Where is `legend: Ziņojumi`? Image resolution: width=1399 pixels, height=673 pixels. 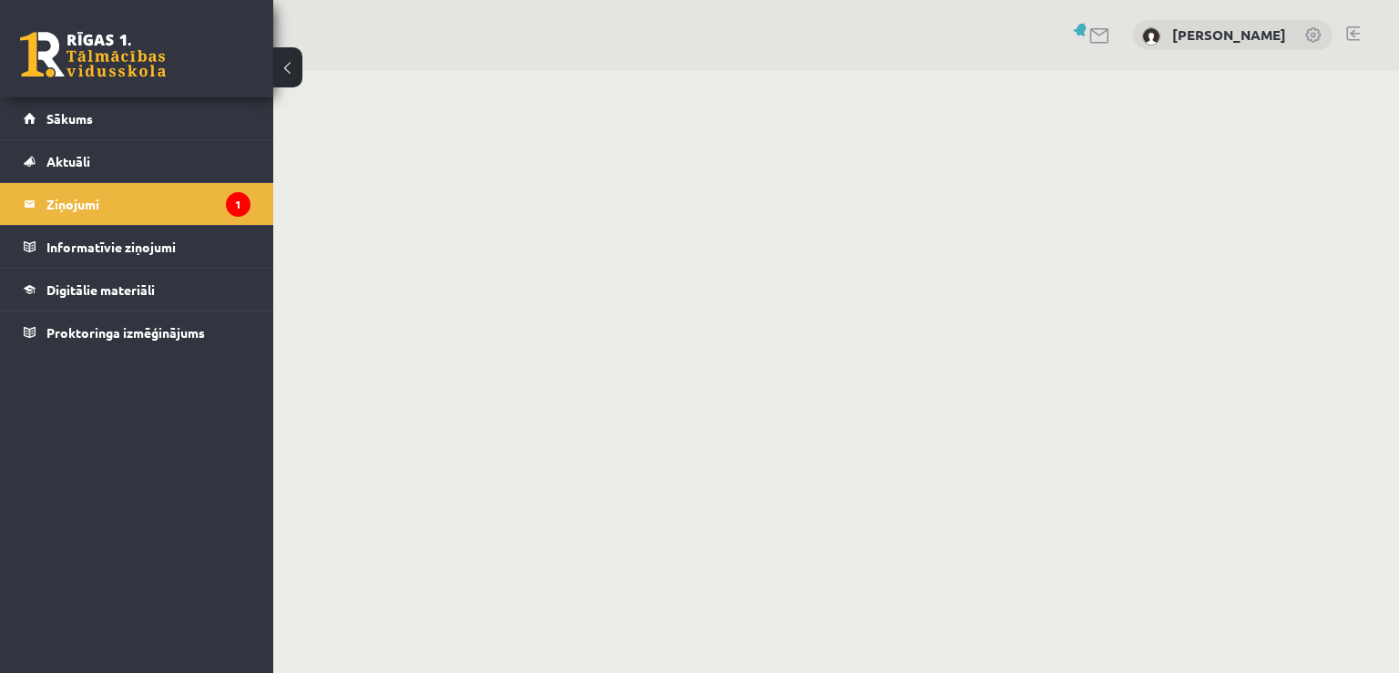 legend: Ziņojumi is located at coordinates (148, 204).